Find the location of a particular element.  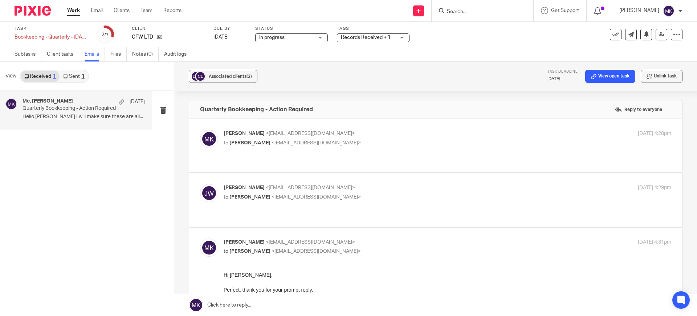

a: Notes (0) is located at coordinates (145, 54).